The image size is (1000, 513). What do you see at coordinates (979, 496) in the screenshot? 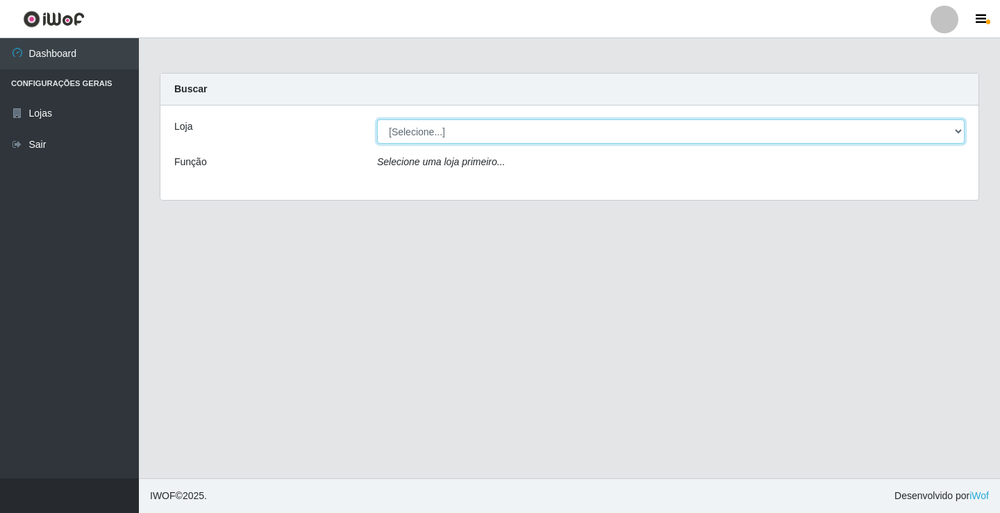
I see `a: iWof` at bounding box center [979, 496].